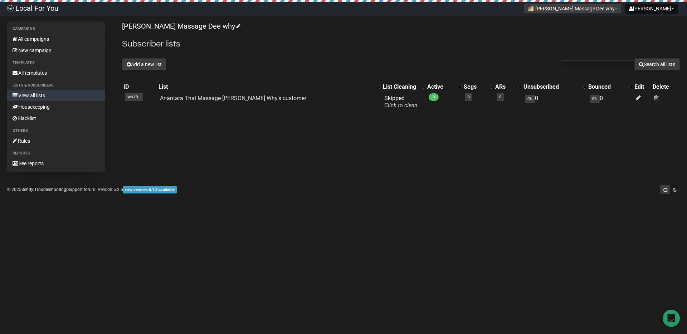 This screenshot has height=334, width=687. Describe the element at coordinates (666, 87) in the screenshot. I see `th: Delete: No sort applied, sorting is disabled` at that location.